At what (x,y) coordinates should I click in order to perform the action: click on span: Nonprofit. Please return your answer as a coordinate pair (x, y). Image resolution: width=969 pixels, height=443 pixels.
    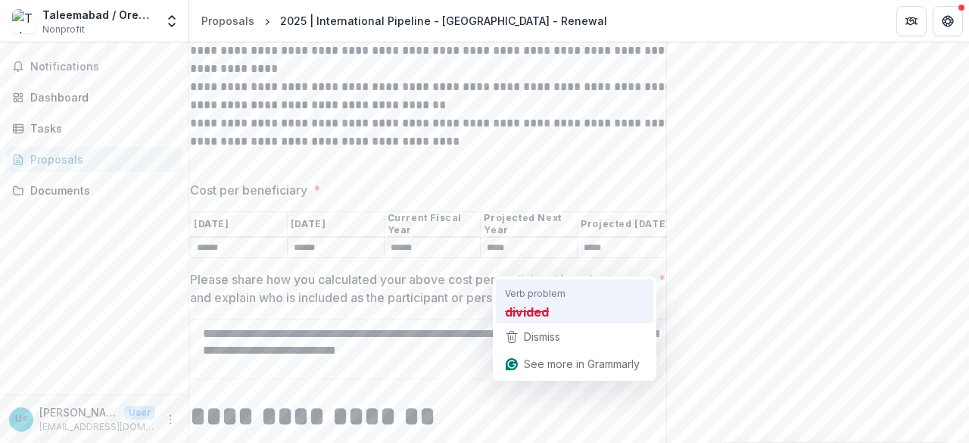
    Looking at the image, I should click on (64, 30).